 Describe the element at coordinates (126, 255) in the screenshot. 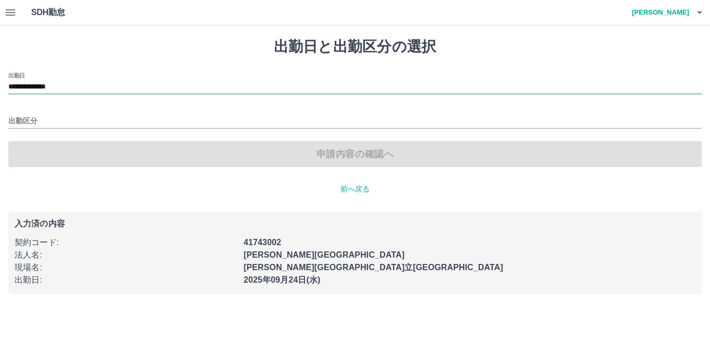

I see `p: 法人名 :` at that location.